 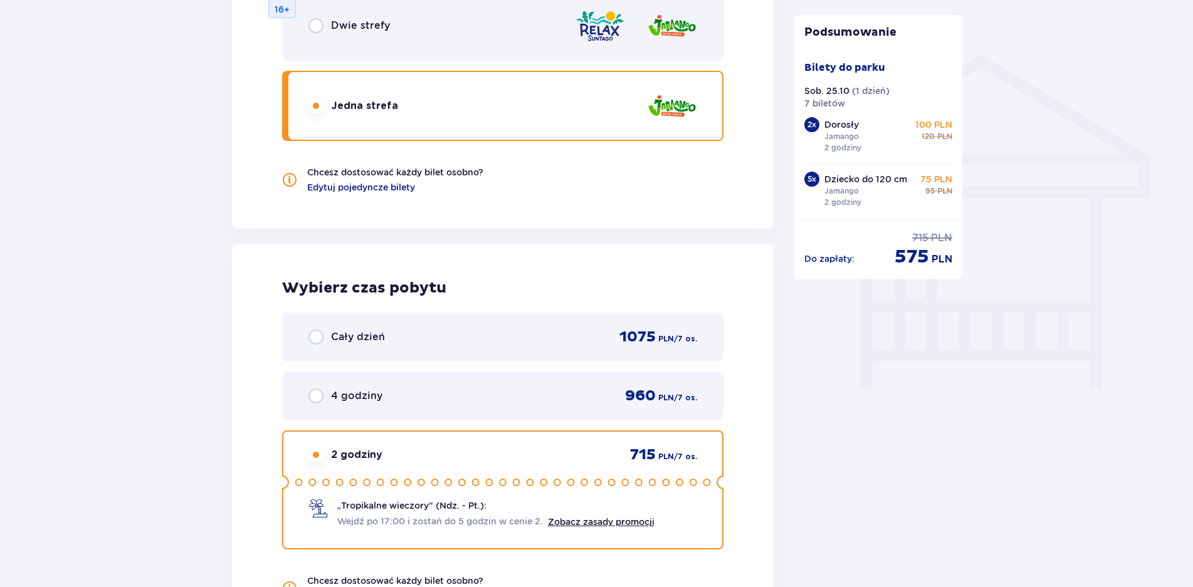 What do you see at coordinates (503, 288) in the screenshot?
I see `h2: Wybierz czas pobytu` at bounding box center [503, 288].